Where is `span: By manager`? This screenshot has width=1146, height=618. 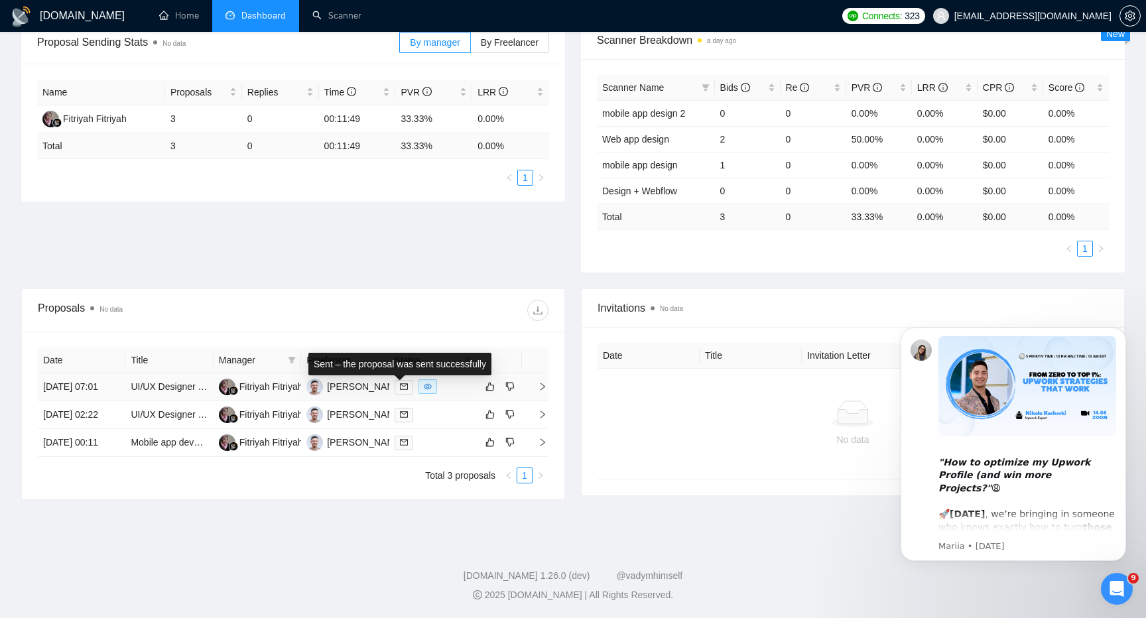
span: By manager is located at coordinates (434, 42).